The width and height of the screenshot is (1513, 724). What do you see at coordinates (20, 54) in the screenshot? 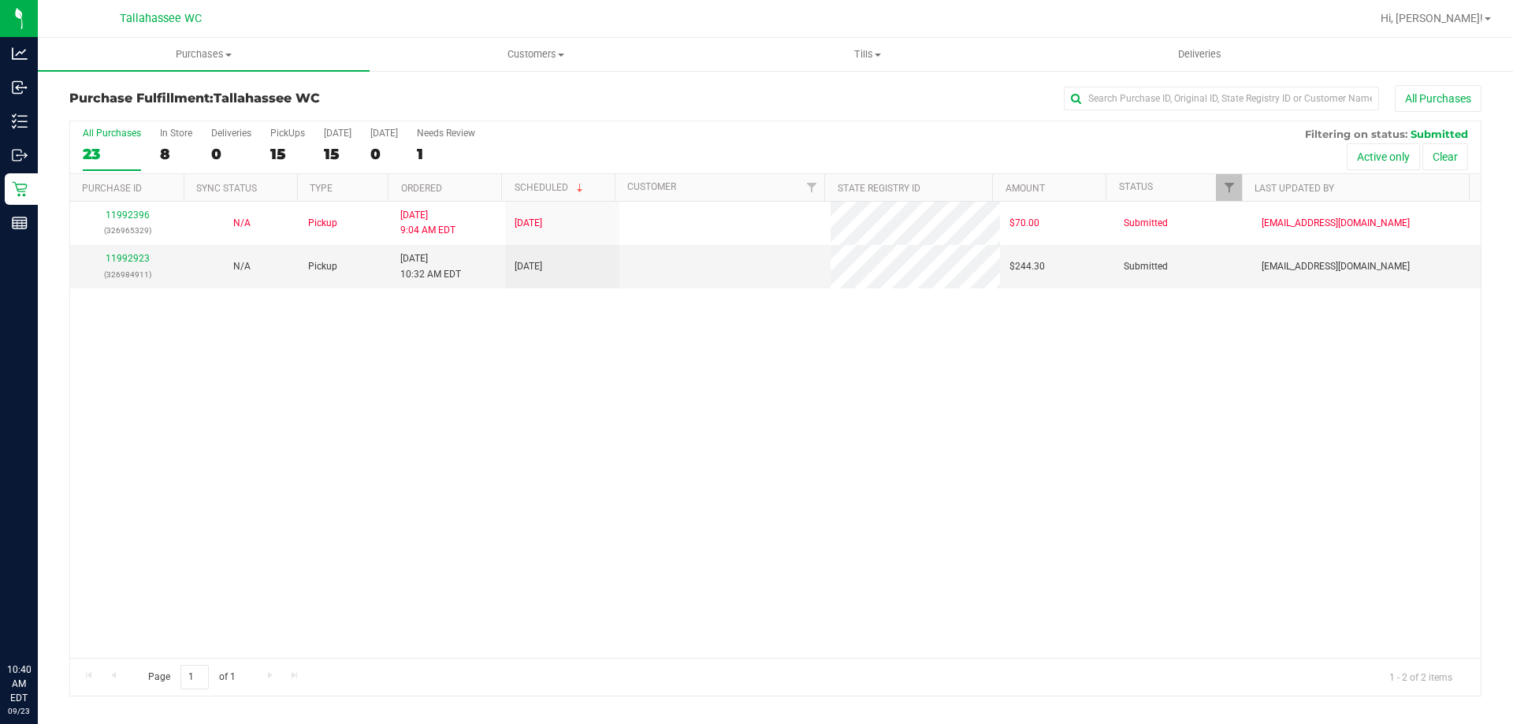
I see `inline-svg: Analytics` at bounding box center [20, 54].